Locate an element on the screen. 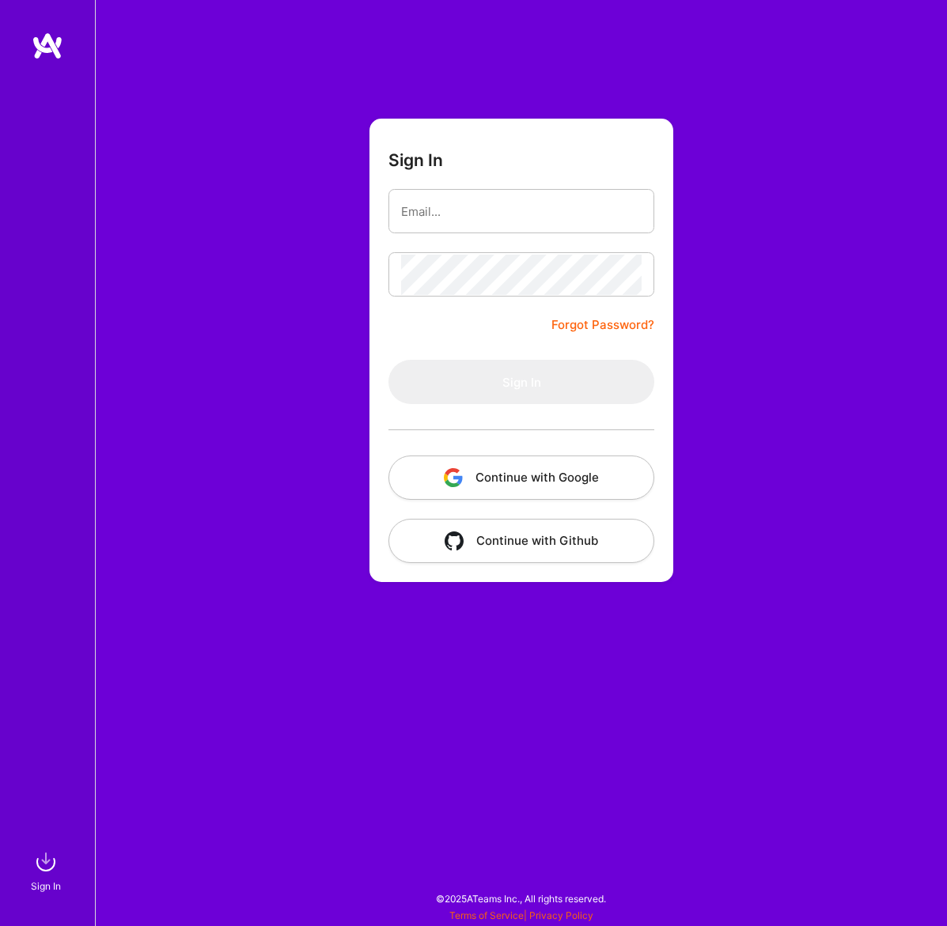  img: sign in is located at coordinates (46, 862).